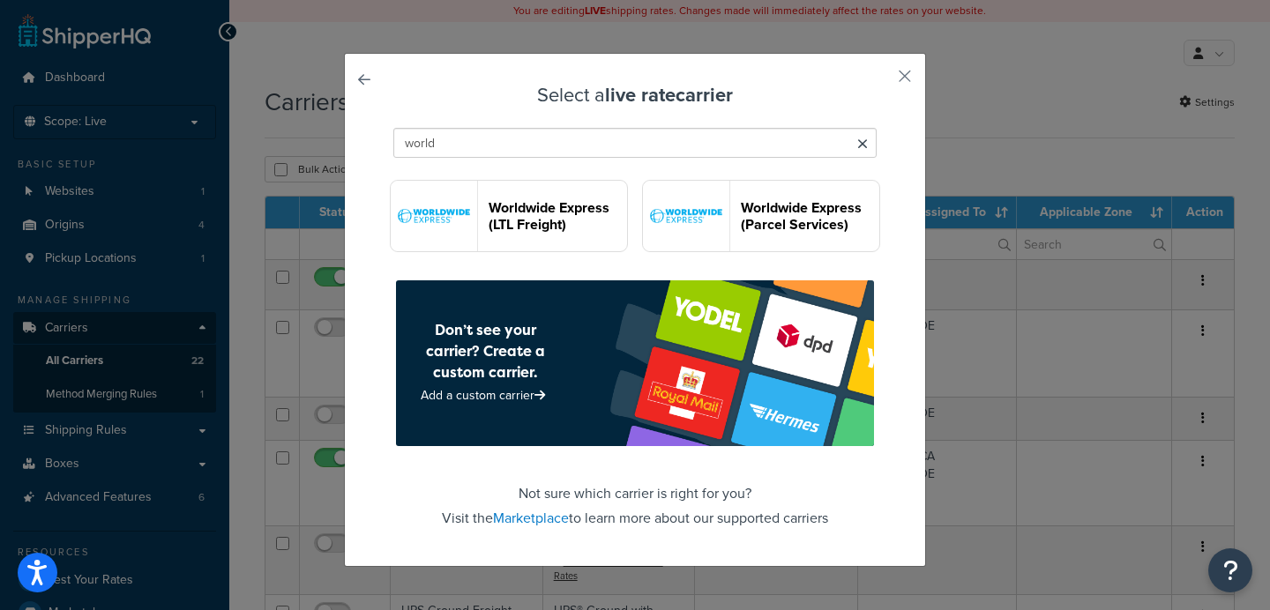  I want to click on header: Worldwide Express (Parcel Services), so click(810, 216).